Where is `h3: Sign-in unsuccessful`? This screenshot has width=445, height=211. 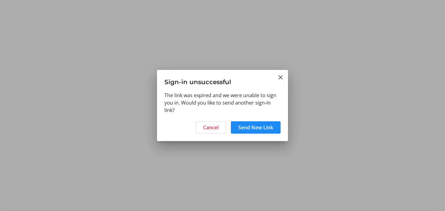
h3: Sign-in unsuccessful is located at coordinates (222, 80).